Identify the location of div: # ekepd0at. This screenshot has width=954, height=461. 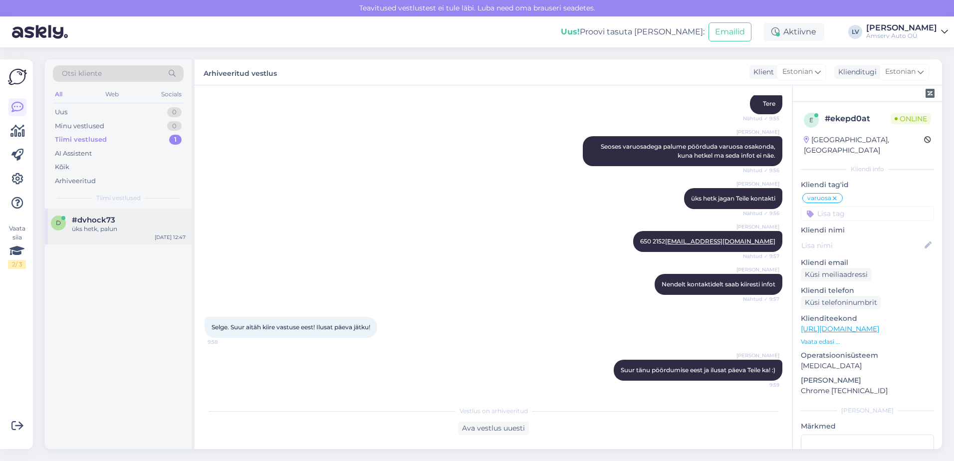
(858, 119).